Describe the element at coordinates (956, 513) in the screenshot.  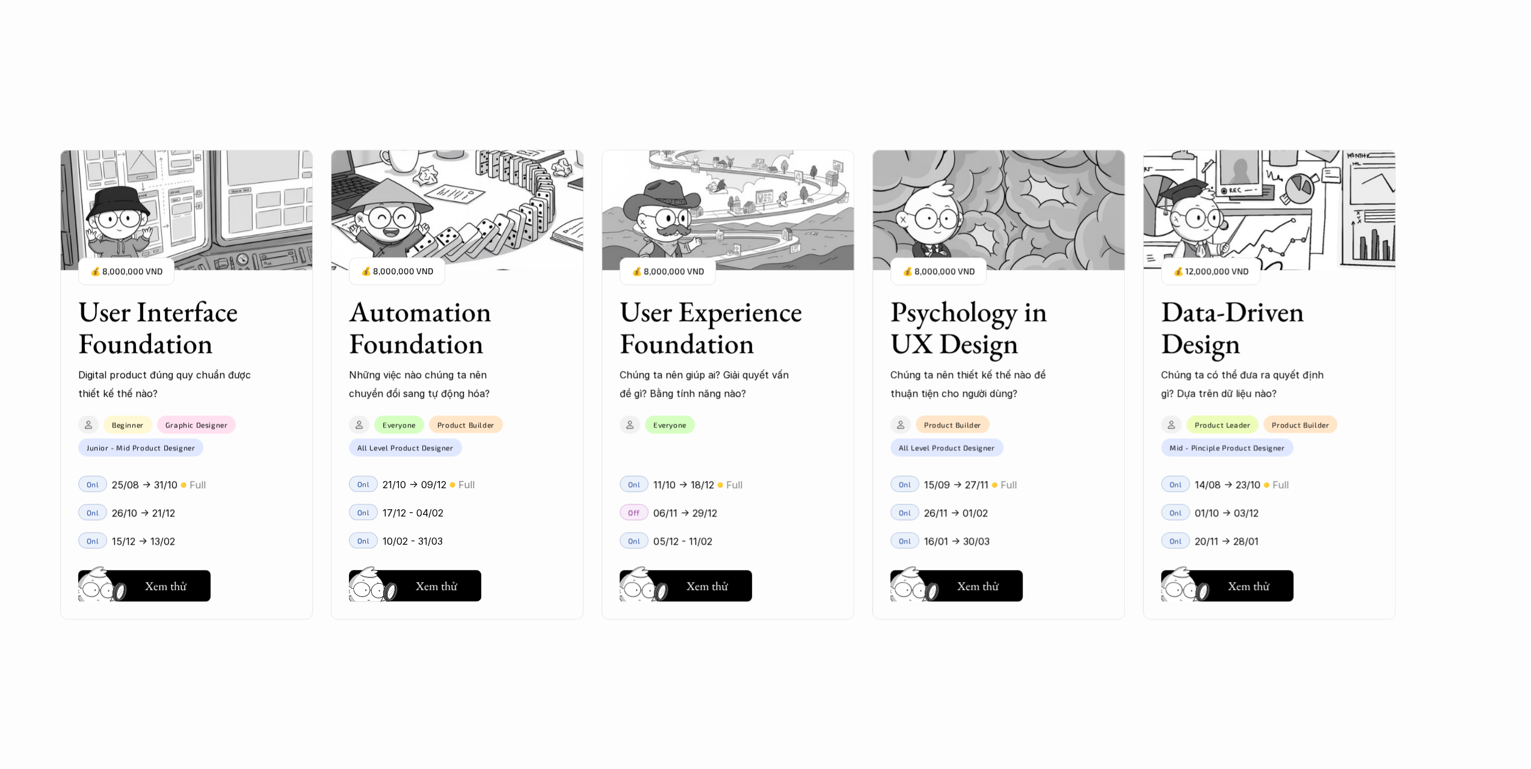
I see `p: 26/11 -> 01/02` at that location.